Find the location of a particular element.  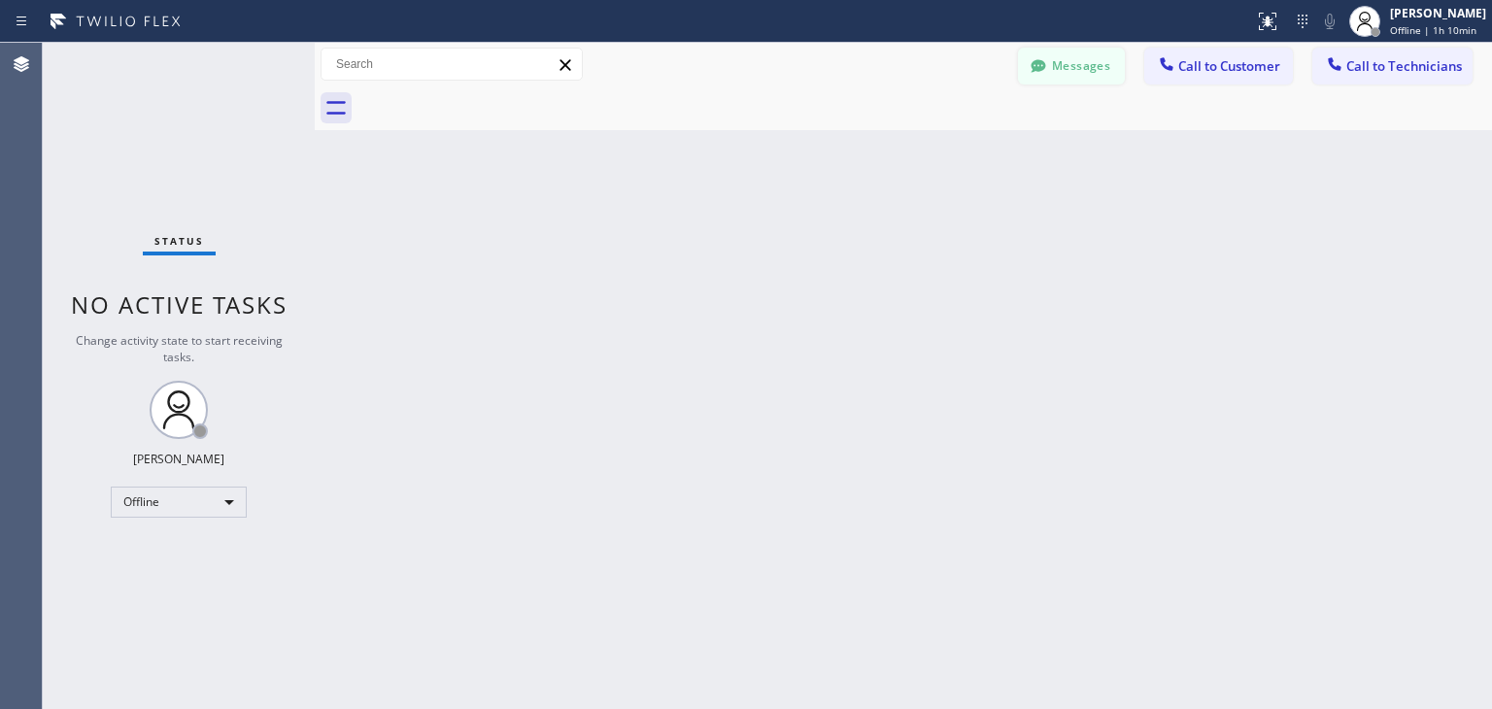

span: Change activity state to start receiving tasks. is located at coordinates (179, 349).